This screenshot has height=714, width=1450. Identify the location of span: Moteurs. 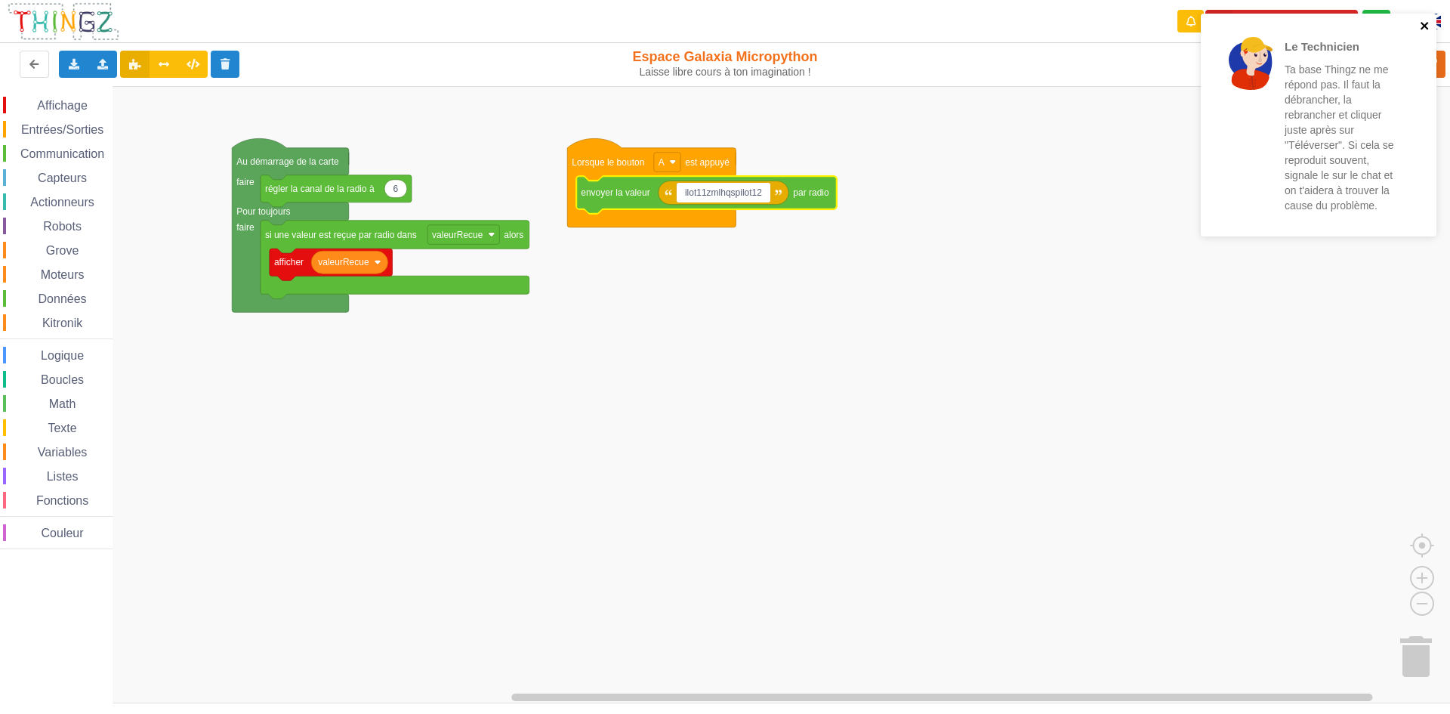
(63, 274).